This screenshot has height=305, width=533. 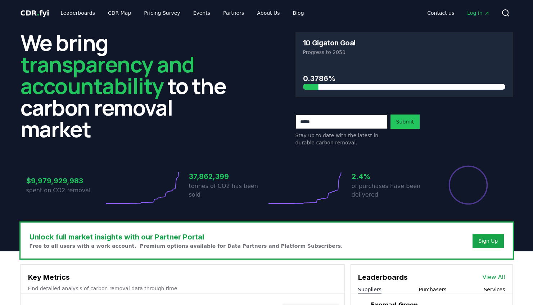 What do you see at coordinates (186, 237) in the screenshot?
I see `h3: Unlock full market insights with our Partner Portal` at bounding box center [186, 237].